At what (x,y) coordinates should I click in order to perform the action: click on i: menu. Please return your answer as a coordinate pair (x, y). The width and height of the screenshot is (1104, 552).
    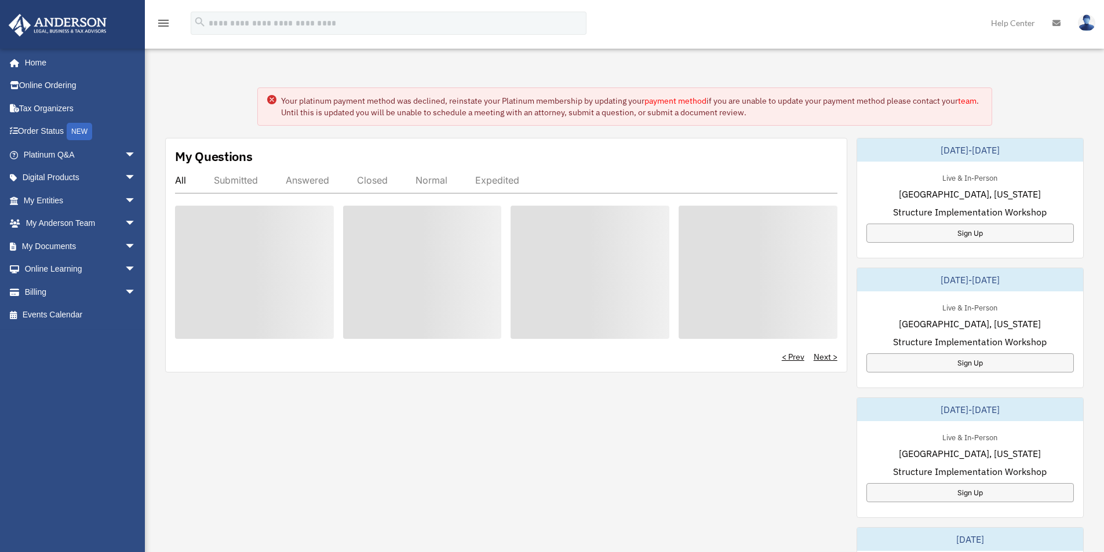
    Looking at the image, I should click on (163, 23).